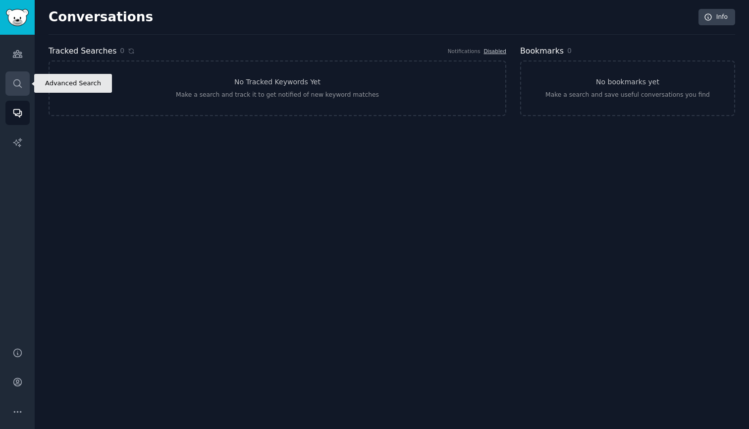 Image resolution: width=749 pixels, height=429 pixels. Describe the element at coordinates (101, 17) in the screenshot. I see `h2: Conversations` at that location.